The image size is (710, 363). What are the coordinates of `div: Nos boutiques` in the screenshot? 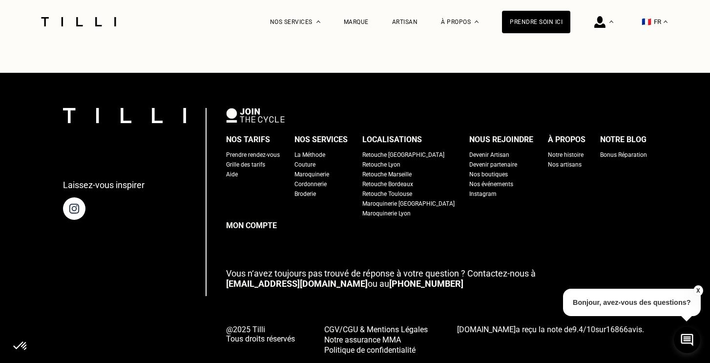 It's located at (488, 174).